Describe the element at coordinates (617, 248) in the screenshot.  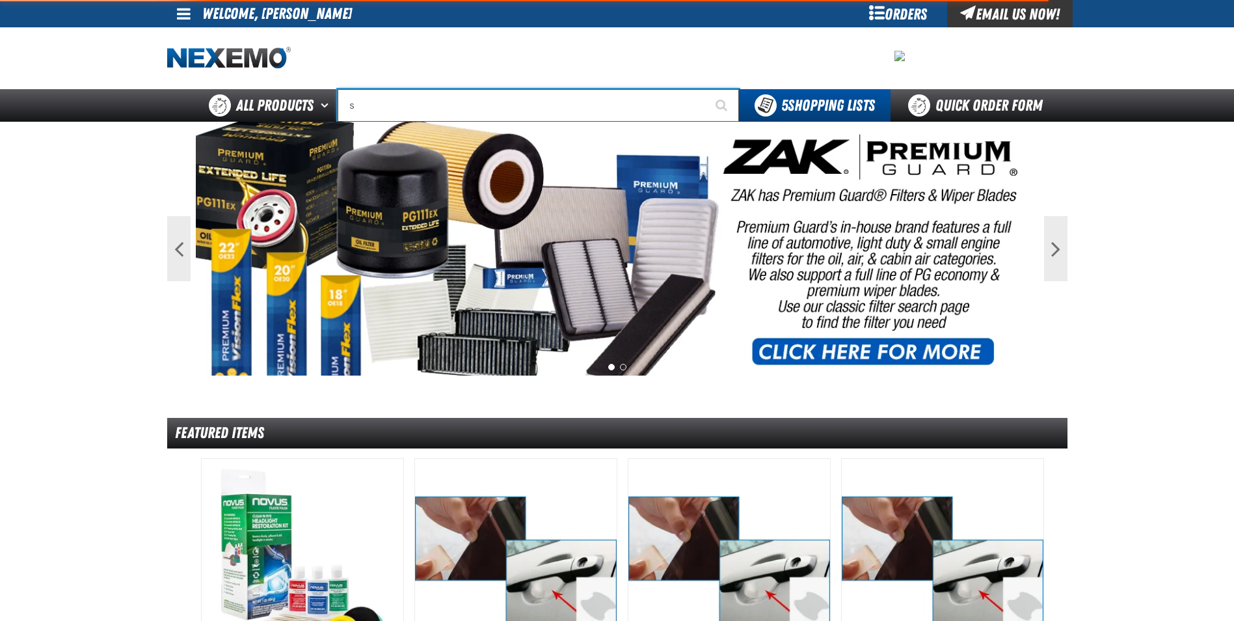
I see `img: PG Filters & Wipers` at that location.